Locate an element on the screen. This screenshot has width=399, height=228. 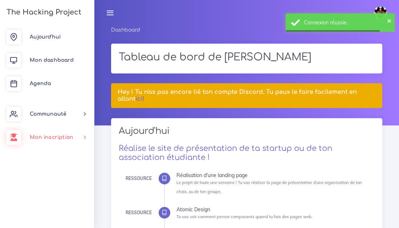
span: Mon dashboard is located at coordinates (52, 60).